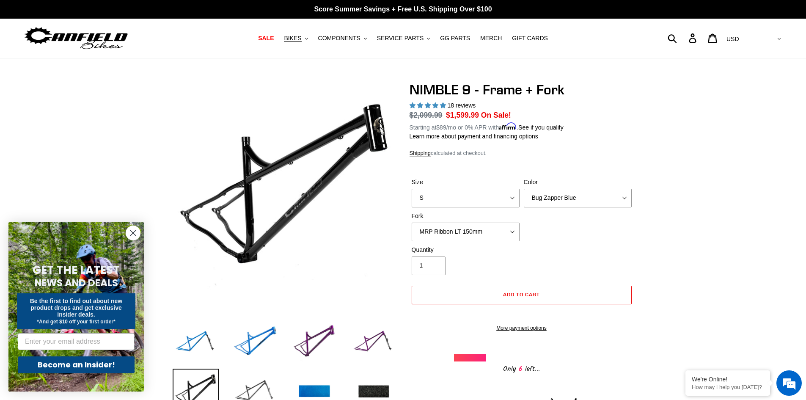 The width and height of the screenshot is (806, 400). Describe the element at coordinates (521, 295) in the screenshot. I see `button: Add to cart` at that location.